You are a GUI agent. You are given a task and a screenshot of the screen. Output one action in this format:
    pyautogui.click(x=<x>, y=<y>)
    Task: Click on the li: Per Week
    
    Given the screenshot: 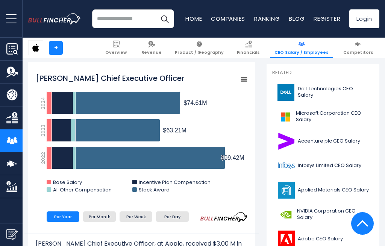 What is the action you would take?
    pyautogui.click(x=136, y=217)
    